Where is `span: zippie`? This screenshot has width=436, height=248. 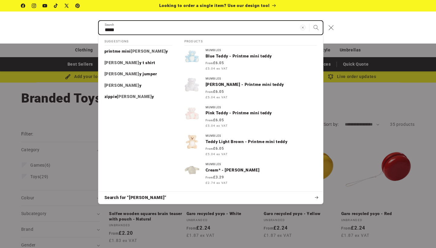 span: zippie is located at coordinates (111, 97).